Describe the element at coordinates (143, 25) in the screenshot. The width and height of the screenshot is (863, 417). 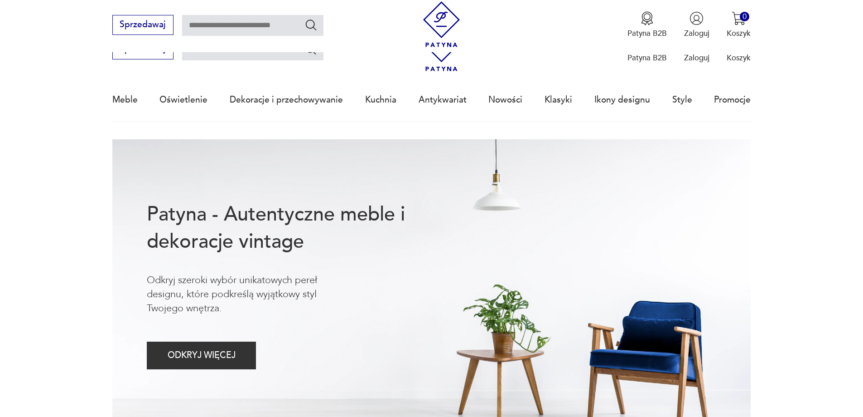
I see `button: Sprzedawaj` at that location.